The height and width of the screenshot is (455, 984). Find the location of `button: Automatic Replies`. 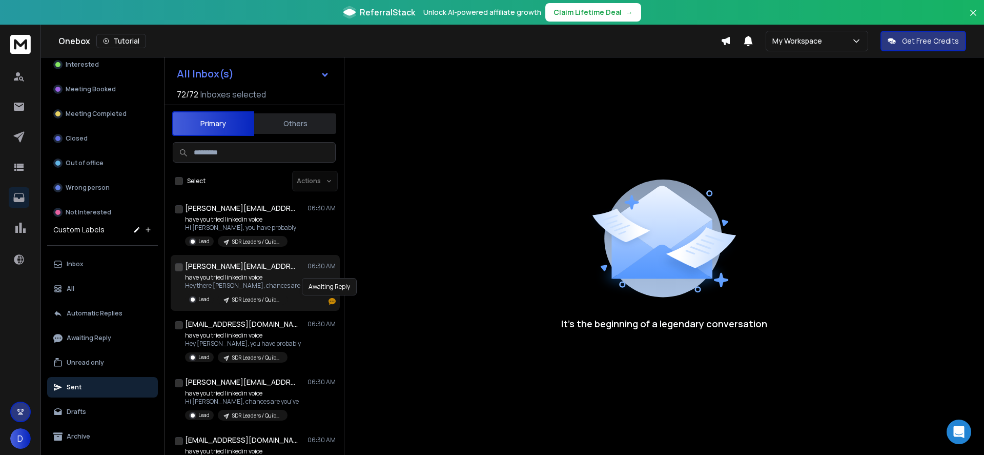

button: Automatic Replies is located at coordinates (102, 313).